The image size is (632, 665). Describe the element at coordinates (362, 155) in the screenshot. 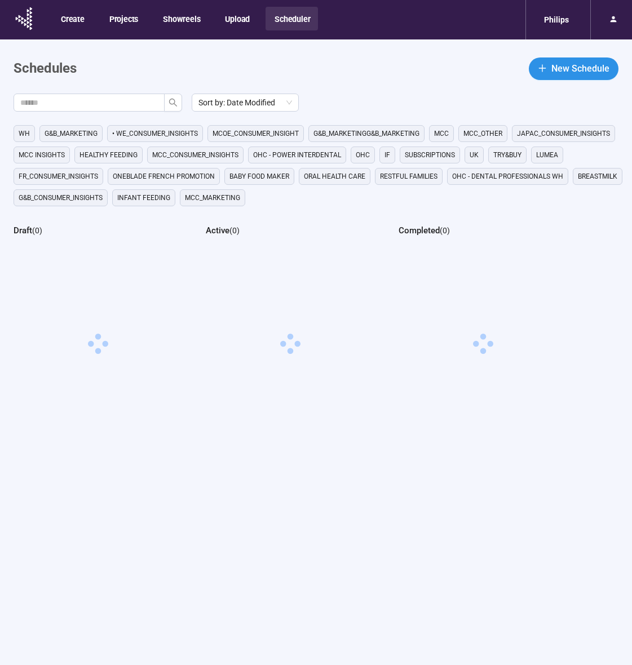

I see `span: OHC` at that location.